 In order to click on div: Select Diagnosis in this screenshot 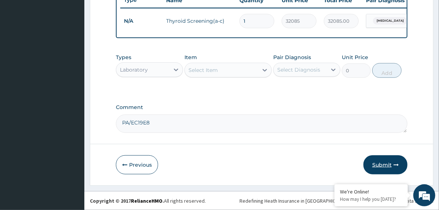, I will do `click(299, 70)`.